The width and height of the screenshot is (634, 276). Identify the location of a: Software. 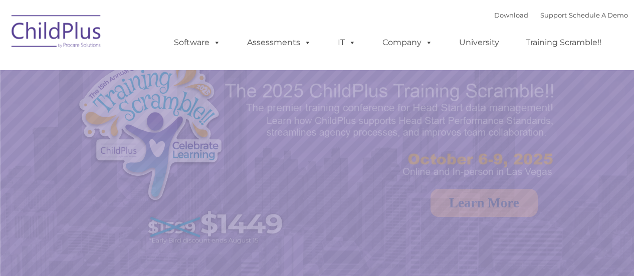
(197, 43).